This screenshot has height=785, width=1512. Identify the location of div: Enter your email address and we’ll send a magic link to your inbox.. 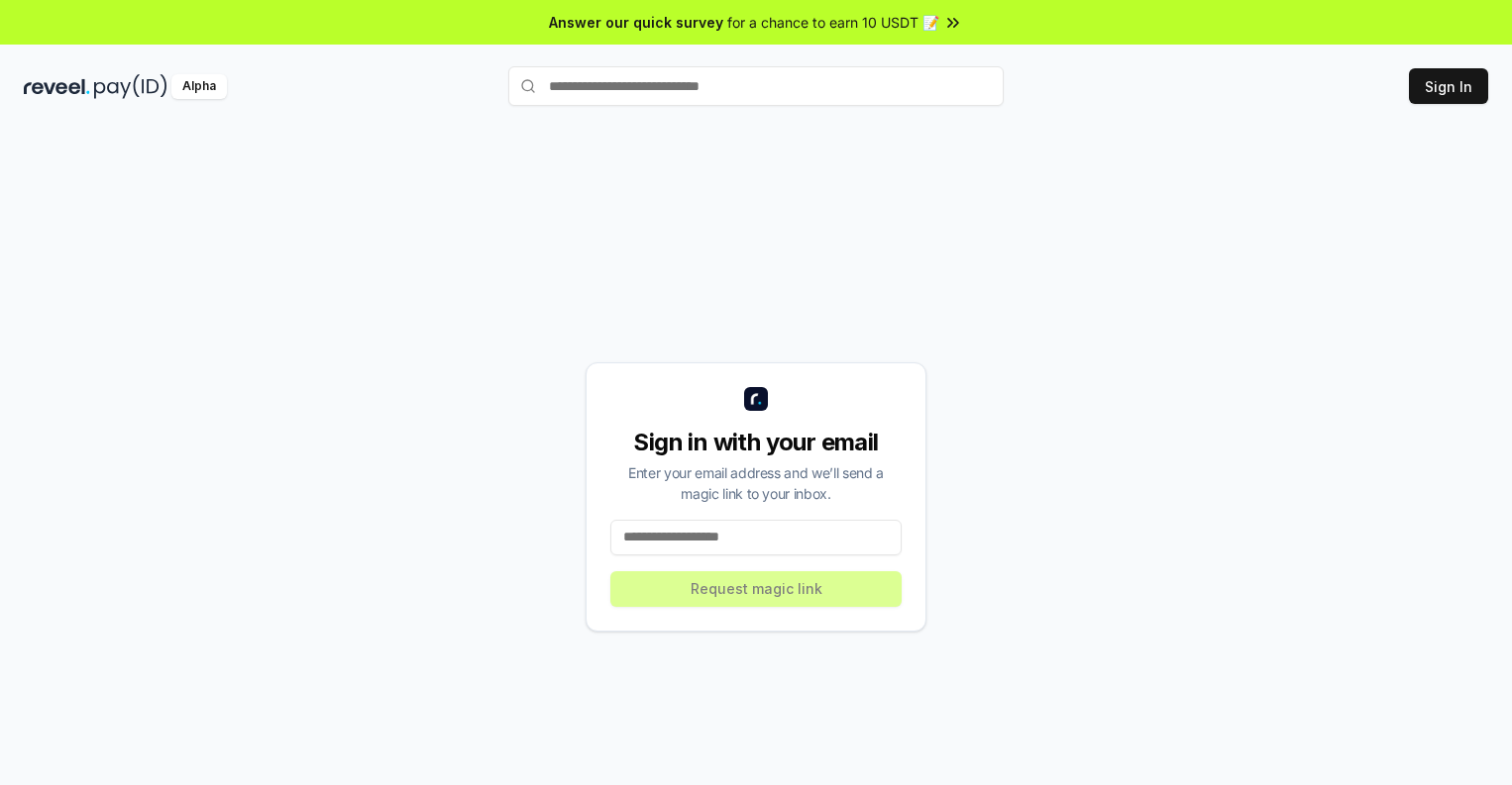
(756, 483).